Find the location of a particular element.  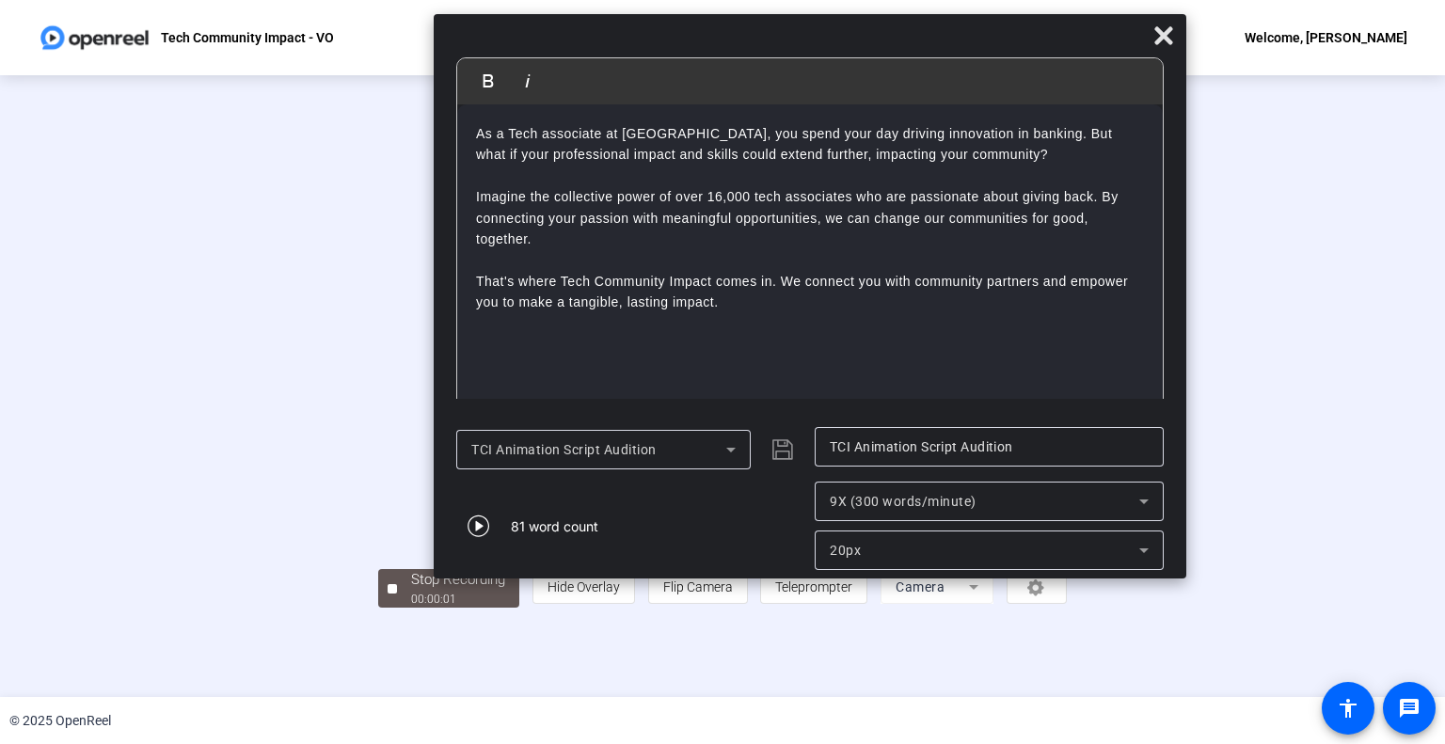

div: 81 word count is located at coordinates (554, 526).